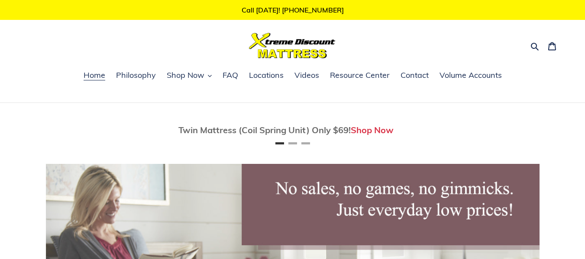 Image resolution: width=585 pixels, height=259 pixels. I want to click on span: Resource Center, so click(360, 75).